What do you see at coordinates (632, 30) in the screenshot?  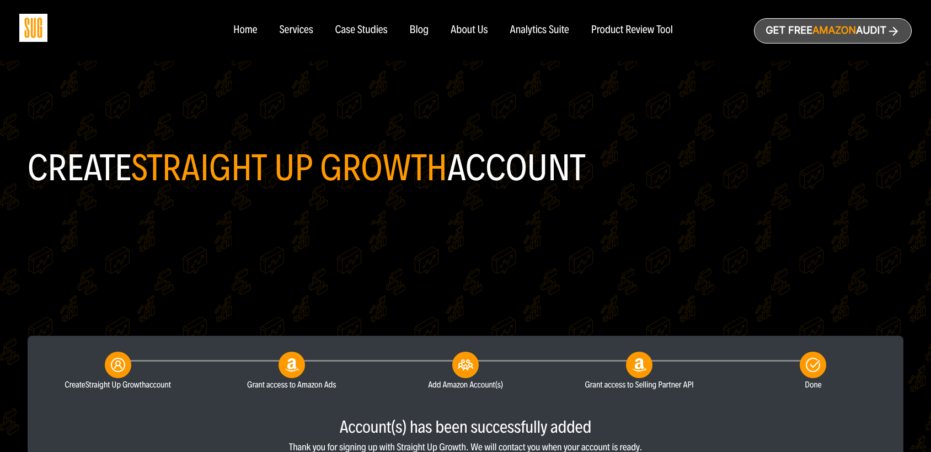 I see `a: Product Review Tool` at bounding box center [632, 30].